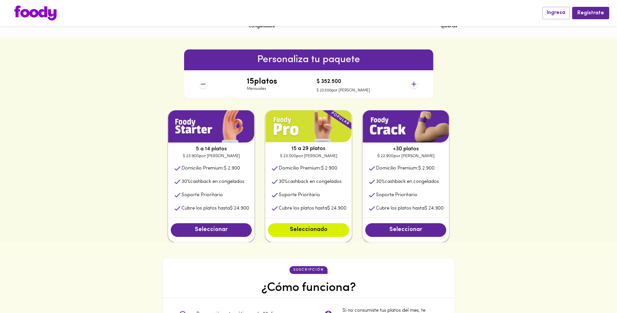  Describe the element at coordinates (406, 149) in the screenshot. I see `p: +30 platos` at that location.